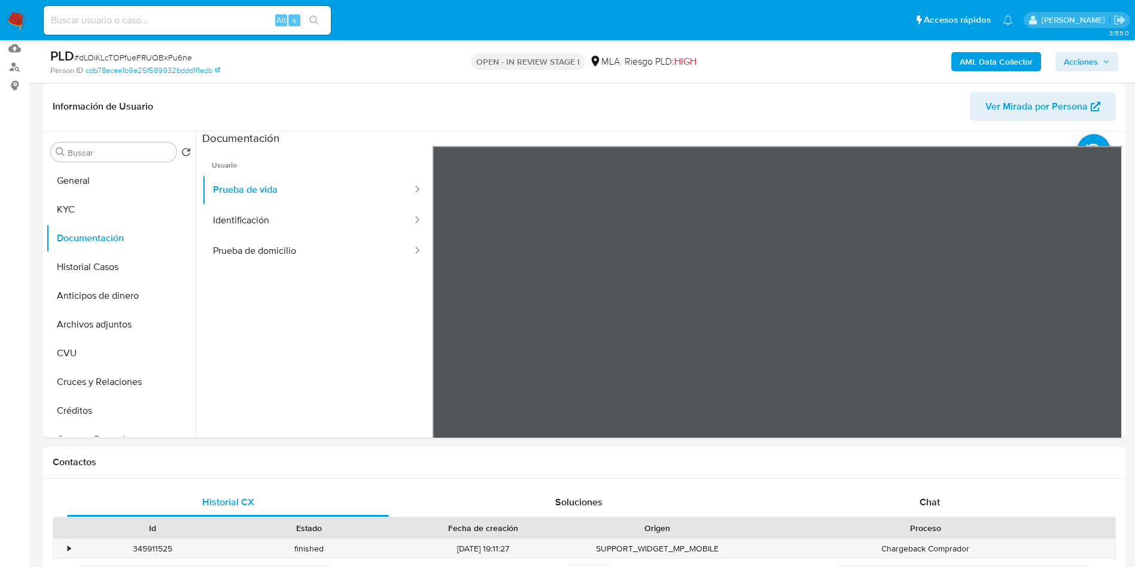 The width and height of the screenshot is (1135, 567). What do you see at coordinates (996, 62) in the screenshot?
I see `b: AML Data Collector` at bounding box center [996, 62].